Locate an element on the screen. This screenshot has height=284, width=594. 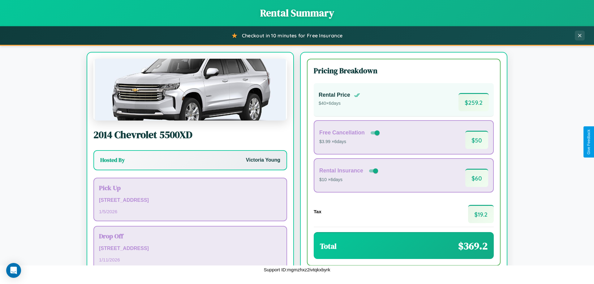
p: $ 40 × 6 days is located at coordinates (339, 104).